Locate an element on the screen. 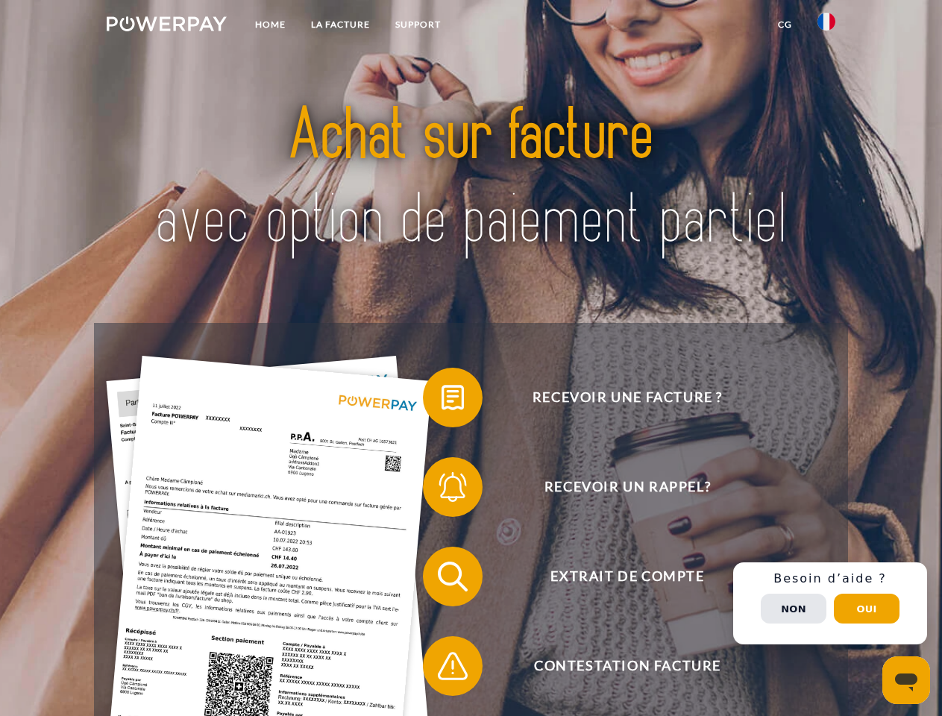 The image size is (942, 716). button: Non is located at coordinates (794, 609).